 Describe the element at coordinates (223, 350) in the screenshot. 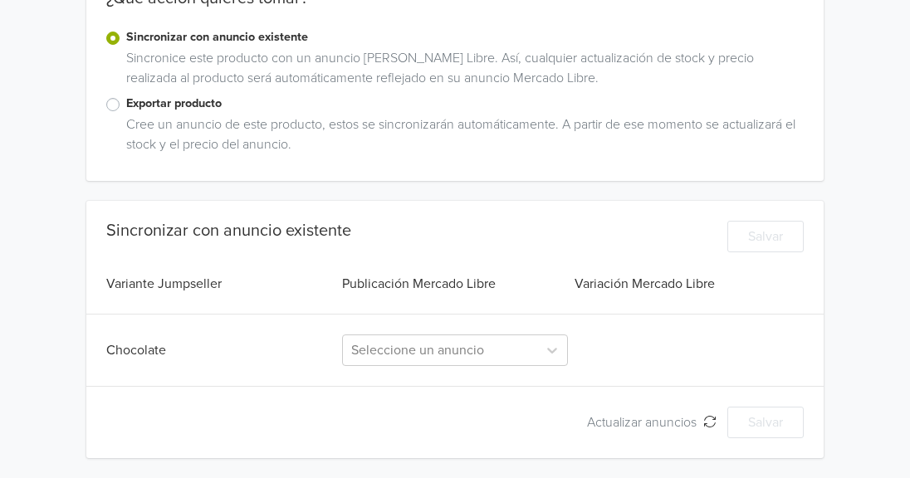

I see `div: Chocolate` at that location.